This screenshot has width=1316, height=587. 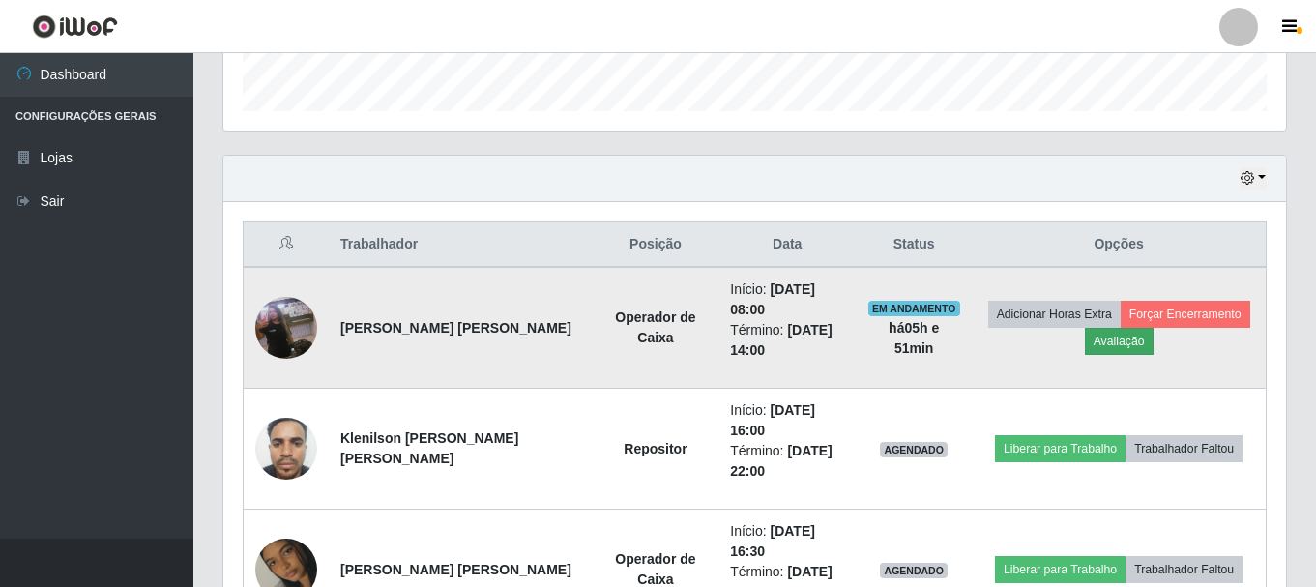 What do you see at coordinates (655, 245) in the screenshot?
I see `th: Posição` at bounding box center [655, 245].